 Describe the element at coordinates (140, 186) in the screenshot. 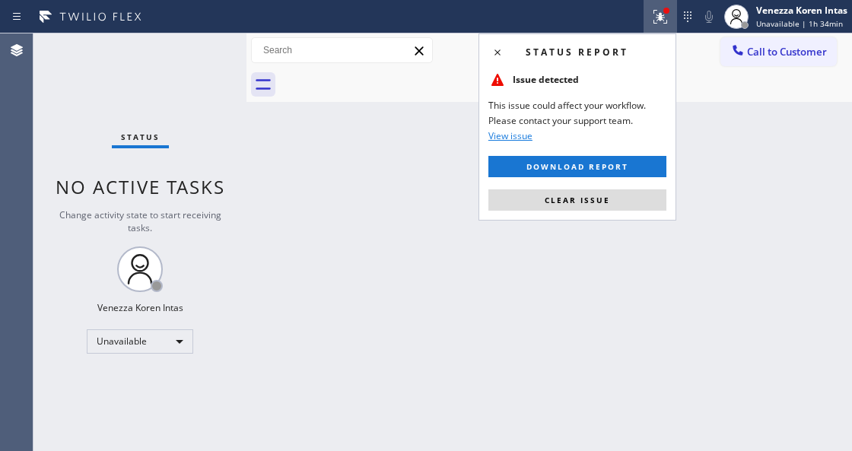

I see `span: No active tasks` at that location.